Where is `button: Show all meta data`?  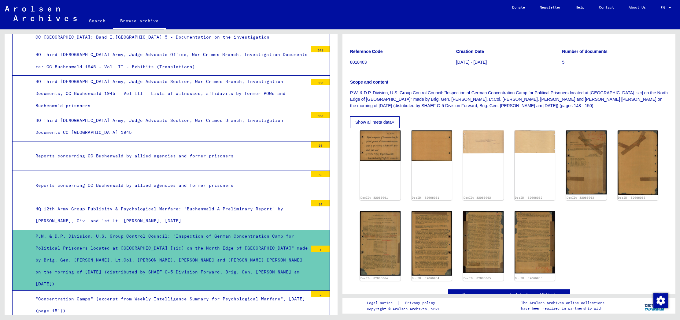 button: Show all meta data is located at coordinates (375, 122).